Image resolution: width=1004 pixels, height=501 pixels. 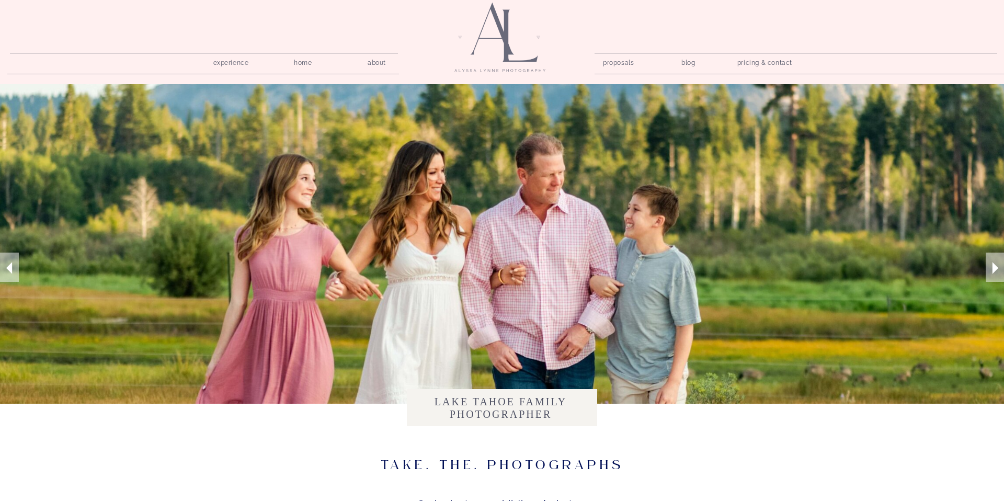 I want to click on a: about, so click(x=376, y=61).